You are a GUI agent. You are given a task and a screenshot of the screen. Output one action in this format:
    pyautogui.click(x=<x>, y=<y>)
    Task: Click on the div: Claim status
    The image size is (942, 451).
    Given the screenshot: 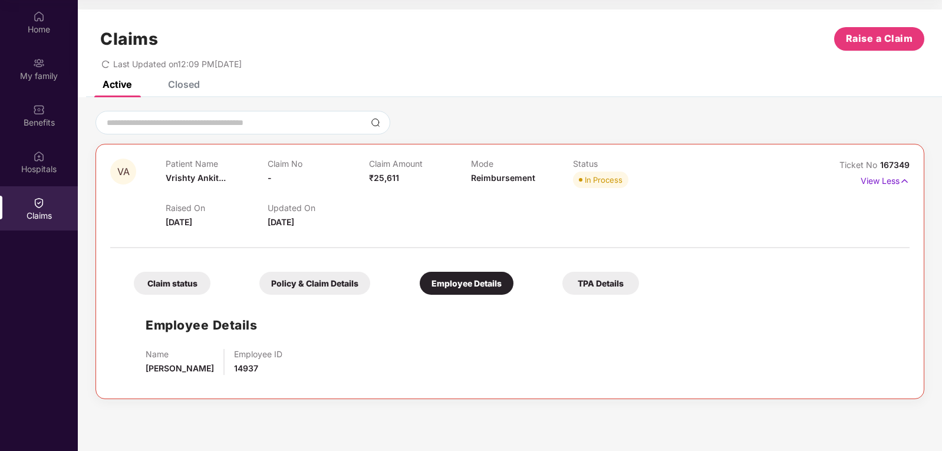 What is the action you would take?
    pyautogui.click(x=172, y=283)
    